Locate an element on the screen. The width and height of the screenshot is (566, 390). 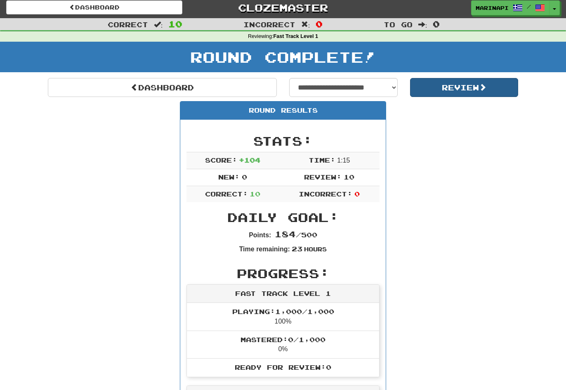
span: / 500 is located at coordinates (296, 234).